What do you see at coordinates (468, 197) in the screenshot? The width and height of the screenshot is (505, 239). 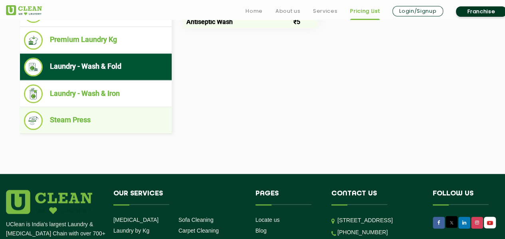 I see `h4: Follow us` at bounding box center [468, 197].